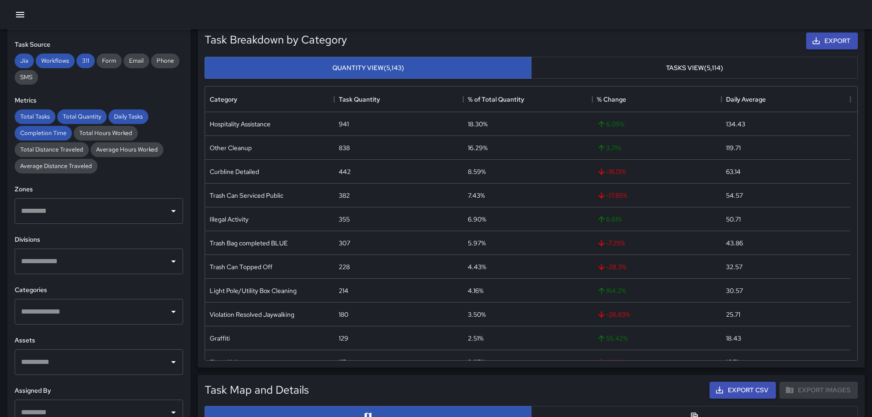  What do you see at coordinates (252, 315) in the screenshot?
I see `div: Violation Resolved Jaywalking` at bounding box center [252, 315].